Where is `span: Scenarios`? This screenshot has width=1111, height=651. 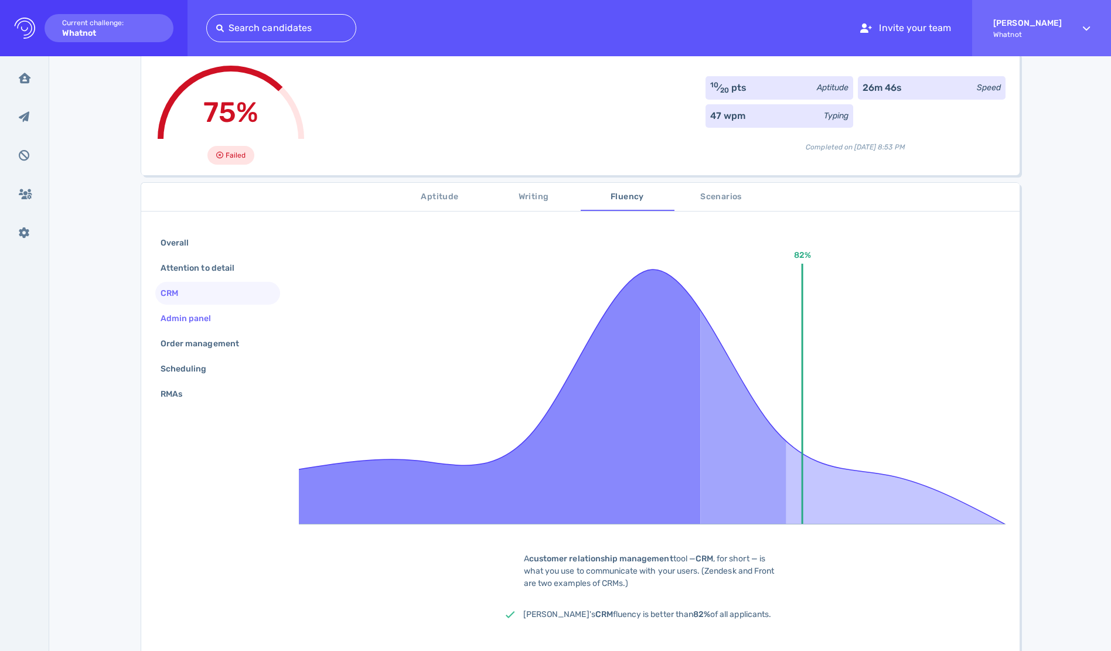 span: Scenarios is located at coordinates (721, 197).